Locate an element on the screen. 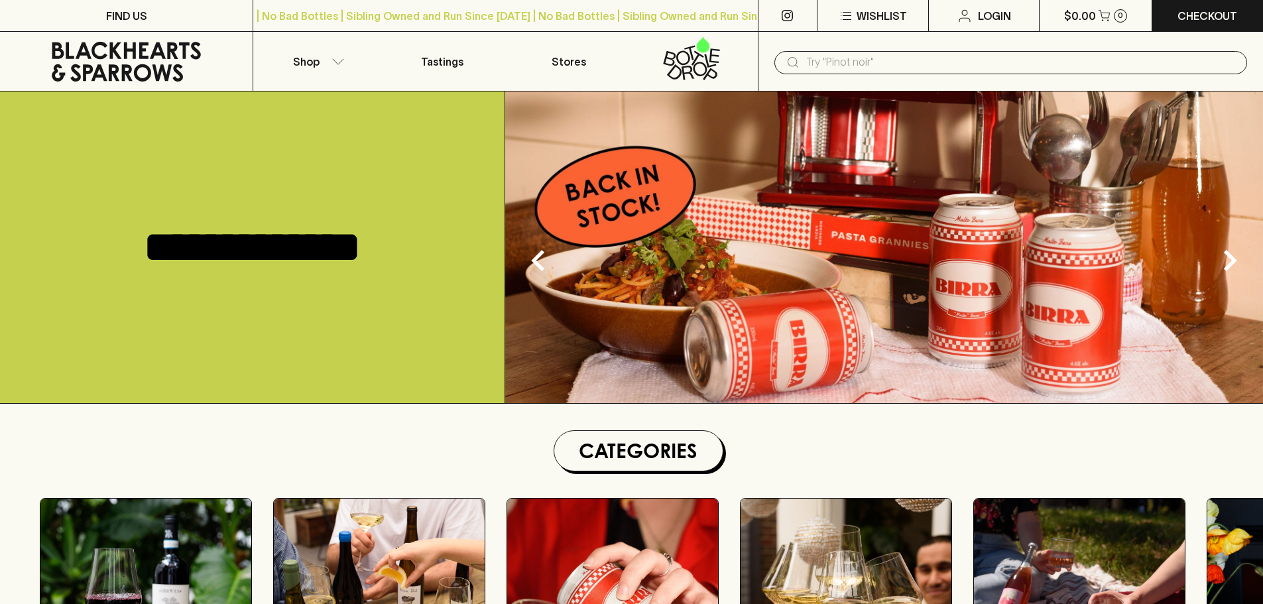 This screenshot has width=1263, height=604. p: 0 is located at coordinates (1120, 15).